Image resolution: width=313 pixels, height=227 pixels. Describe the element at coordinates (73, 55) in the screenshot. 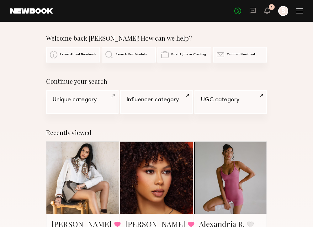

I see `a: Learn About Newbook` at that location.